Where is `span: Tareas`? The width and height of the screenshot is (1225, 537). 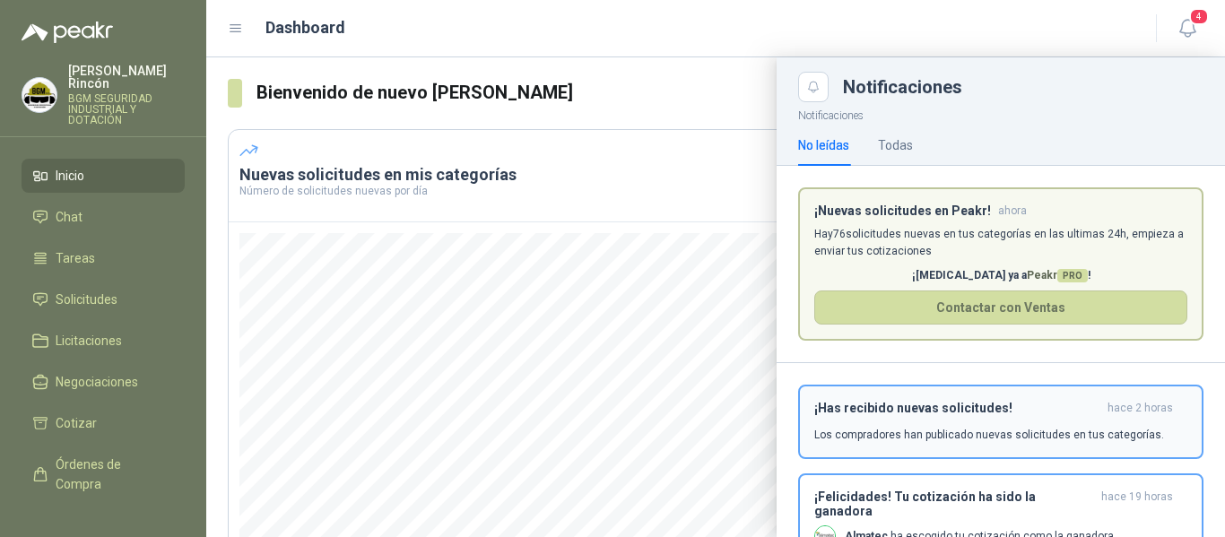
span: Tareas is located at coordinates (75, 258).